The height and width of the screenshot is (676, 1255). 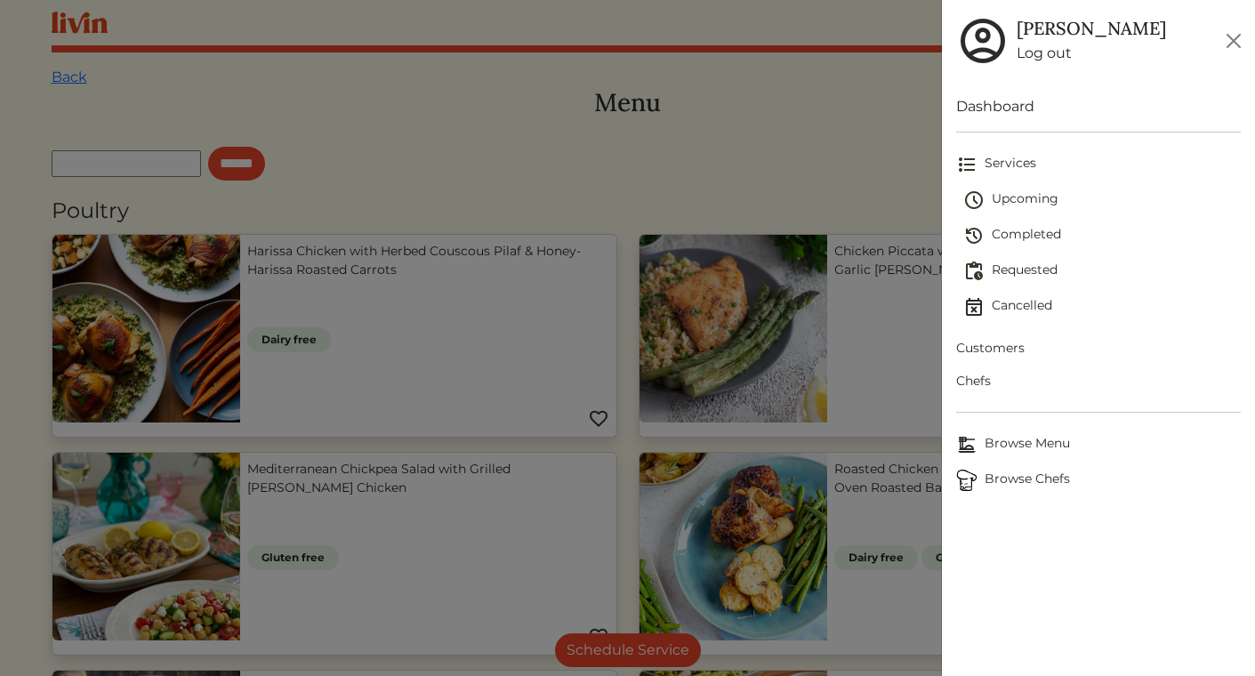 I want to click on span: Upcoming, so click(x=1102, y=200).